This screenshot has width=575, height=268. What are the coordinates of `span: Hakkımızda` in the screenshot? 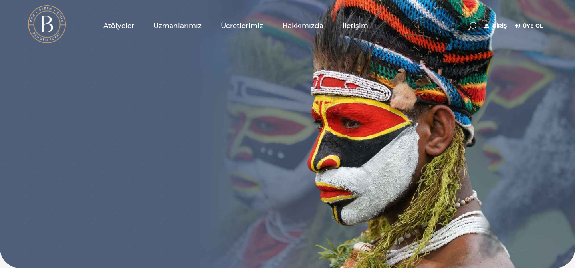 It's located at (303, 26).